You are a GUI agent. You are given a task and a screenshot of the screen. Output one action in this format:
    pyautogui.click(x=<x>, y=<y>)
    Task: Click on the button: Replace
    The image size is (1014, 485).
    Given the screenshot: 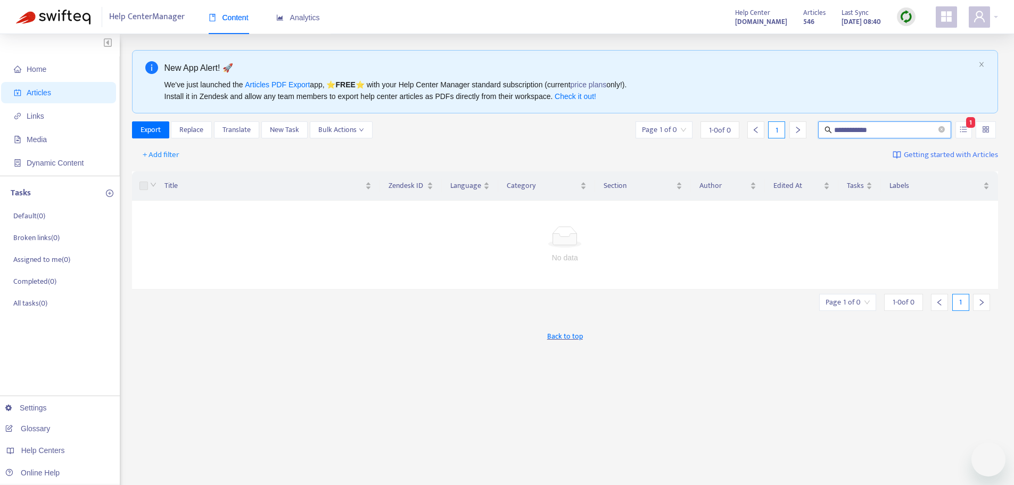 What is the action you would take?
    pyautogui.click(x=191, y=130)
    